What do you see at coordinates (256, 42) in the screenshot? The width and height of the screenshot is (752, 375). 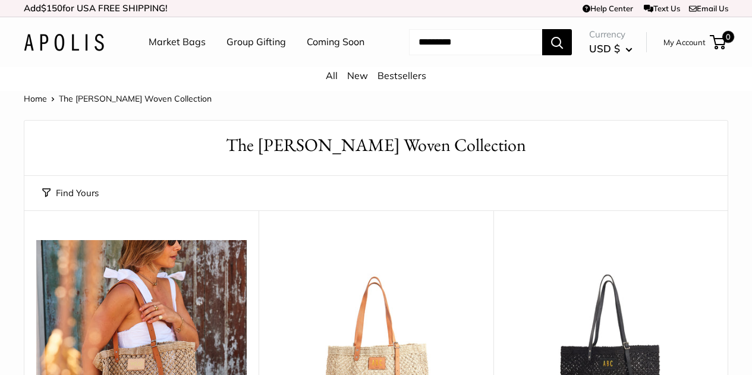 I see `a: Group Gifting` at bounding box center [256, 42].